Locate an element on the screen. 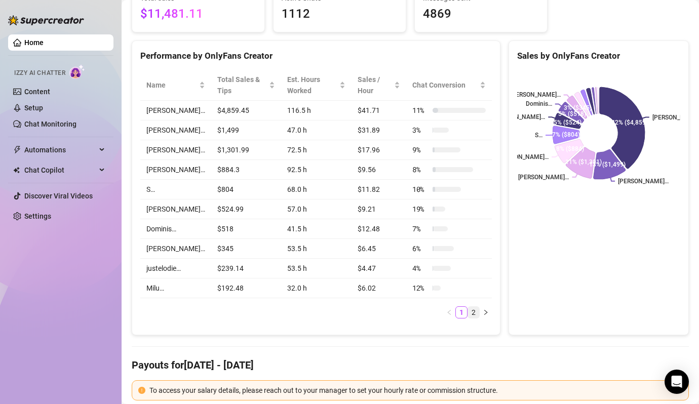 Image resolution: width=699 pixels, height=404 pixels. td: 57.0 h is located at coordinates (316, 209).